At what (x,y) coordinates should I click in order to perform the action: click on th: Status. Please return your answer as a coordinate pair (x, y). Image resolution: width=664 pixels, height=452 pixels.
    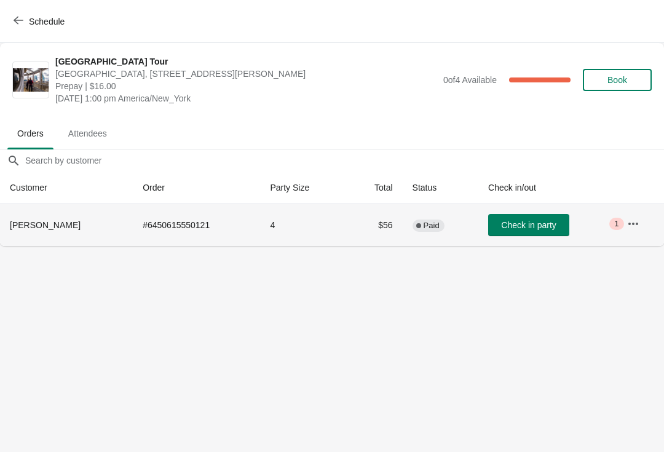
    Looking at the image, I should click on (440, 188).